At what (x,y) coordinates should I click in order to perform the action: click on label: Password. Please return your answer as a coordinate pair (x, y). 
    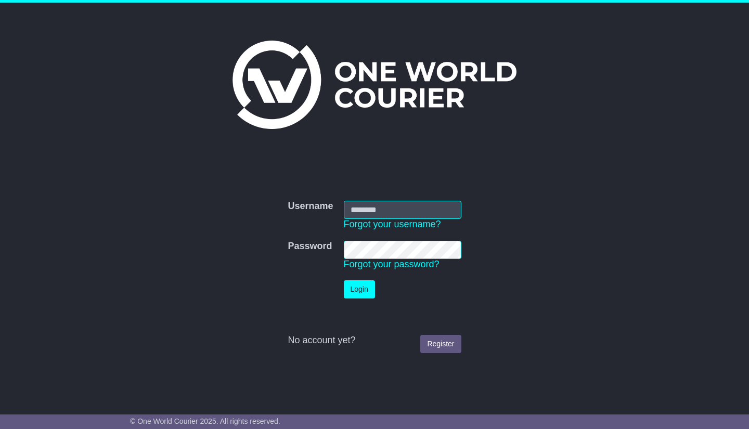
    Looking at the image, I should click on (310, 247).